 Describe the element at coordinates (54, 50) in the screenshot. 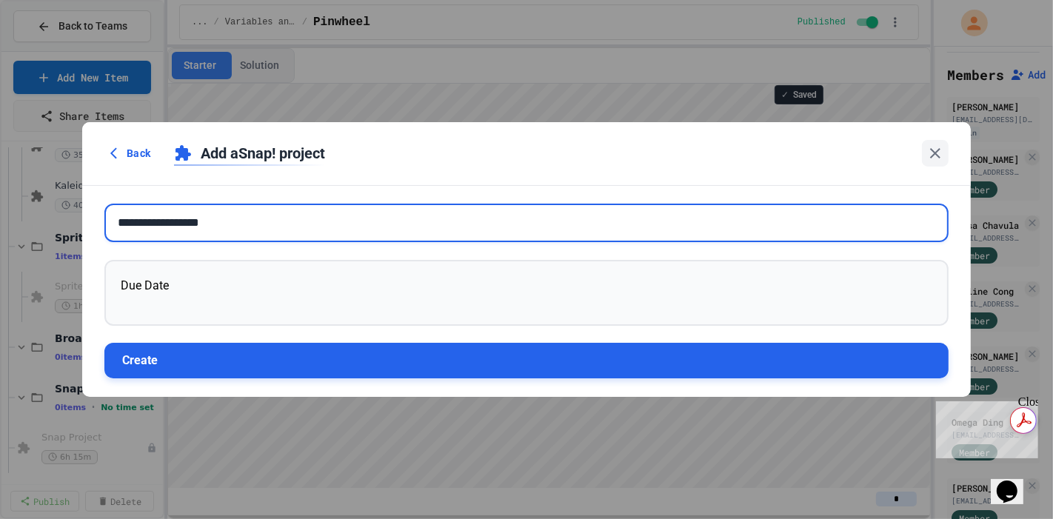

I see `div: Chat with us now!Close` at that location.